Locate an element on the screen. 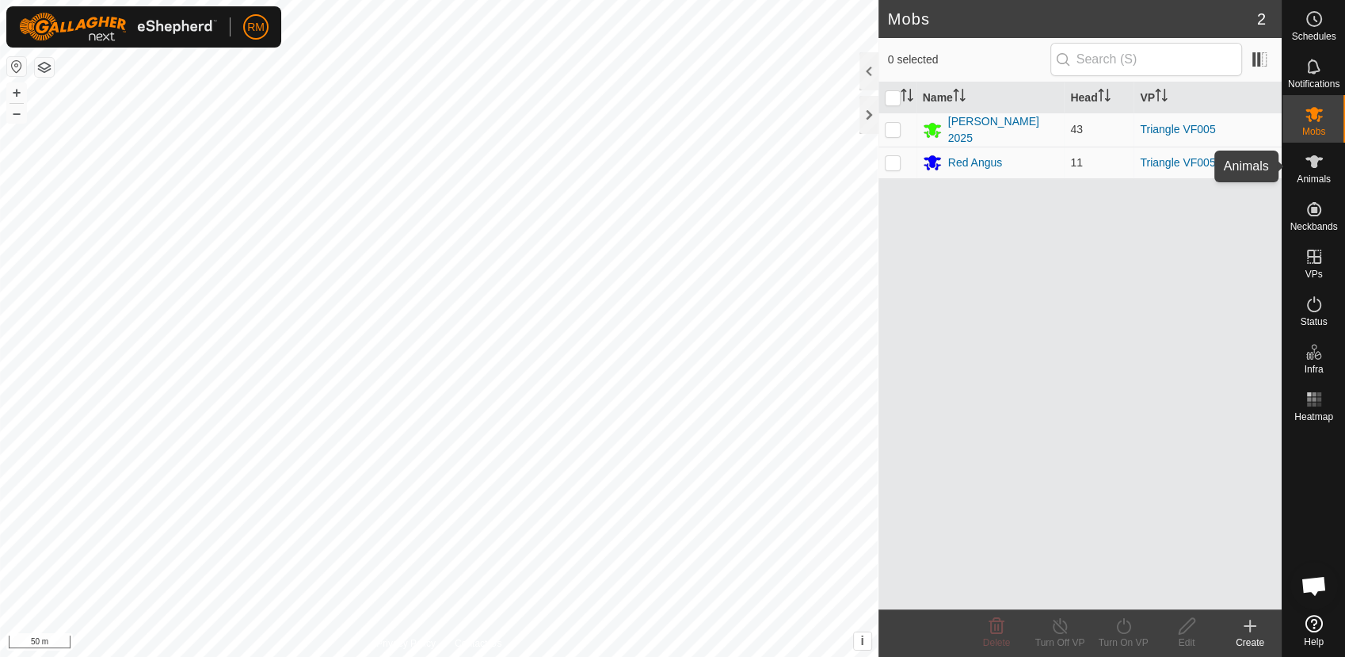 Image resolution: width=1345 pixels, height=657 pixels. div: Red Angus is located at coordinates (975, 162).